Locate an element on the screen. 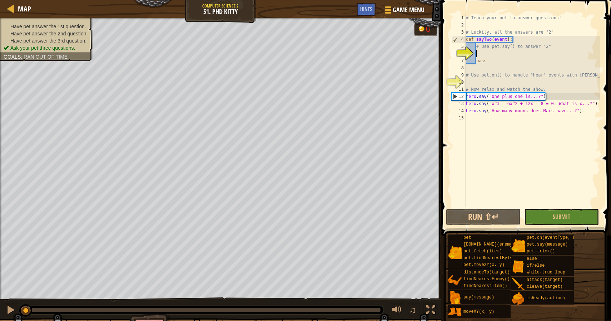 The image size is (611, 321). li: Have pet answer the 2nd question. is located at coordinates (45, 34).